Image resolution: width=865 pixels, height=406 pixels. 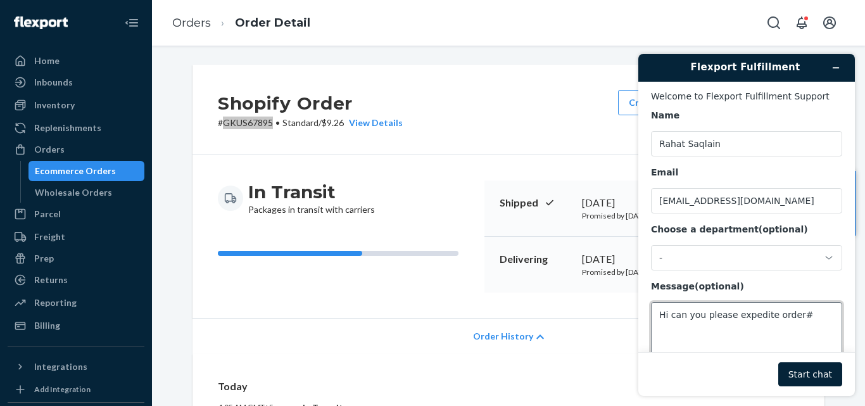 I want to click on div: Replenishments, so click(x=68, y=128).